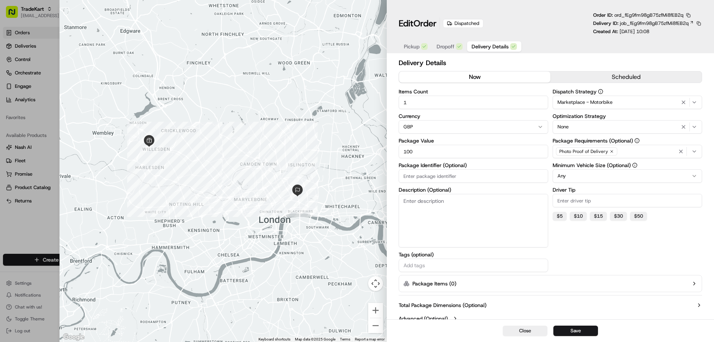  What do you see at coordinates (463, 23) in the screenshot?
I see `div: Dispatched` at bounding box center [463, 23].